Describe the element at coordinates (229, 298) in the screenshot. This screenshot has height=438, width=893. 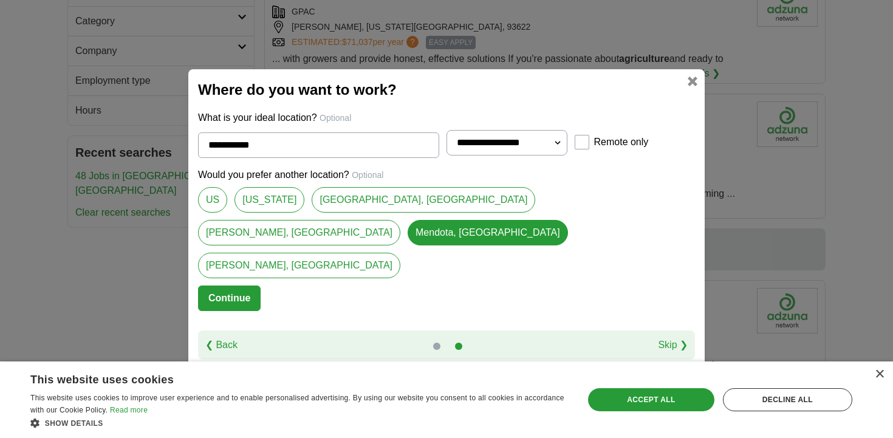
I see `button: Continue` at that location.